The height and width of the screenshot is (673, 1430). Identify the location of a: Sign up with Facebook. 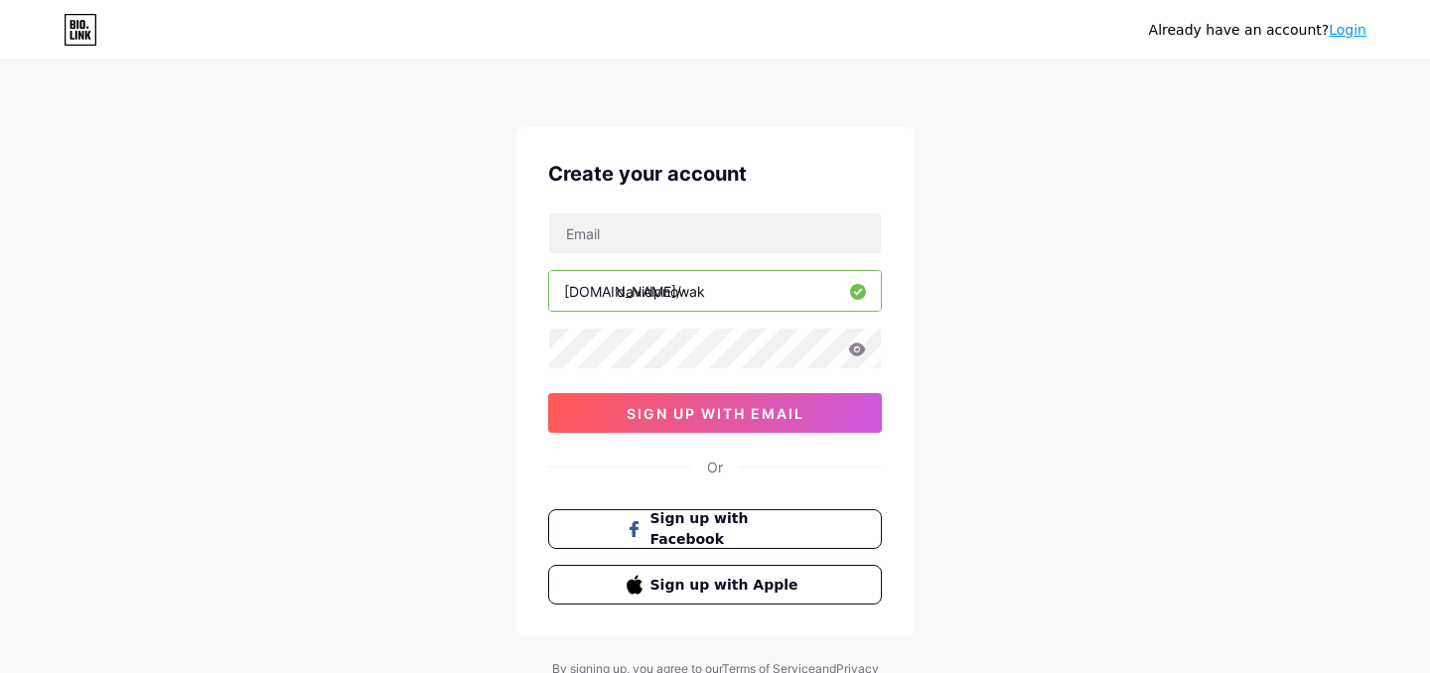
(715, 529).